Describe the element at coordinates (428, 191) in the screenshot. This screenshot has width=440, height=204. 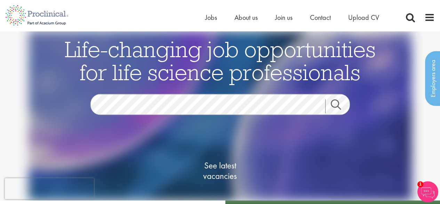
I see `img: Chatbot` at that location.